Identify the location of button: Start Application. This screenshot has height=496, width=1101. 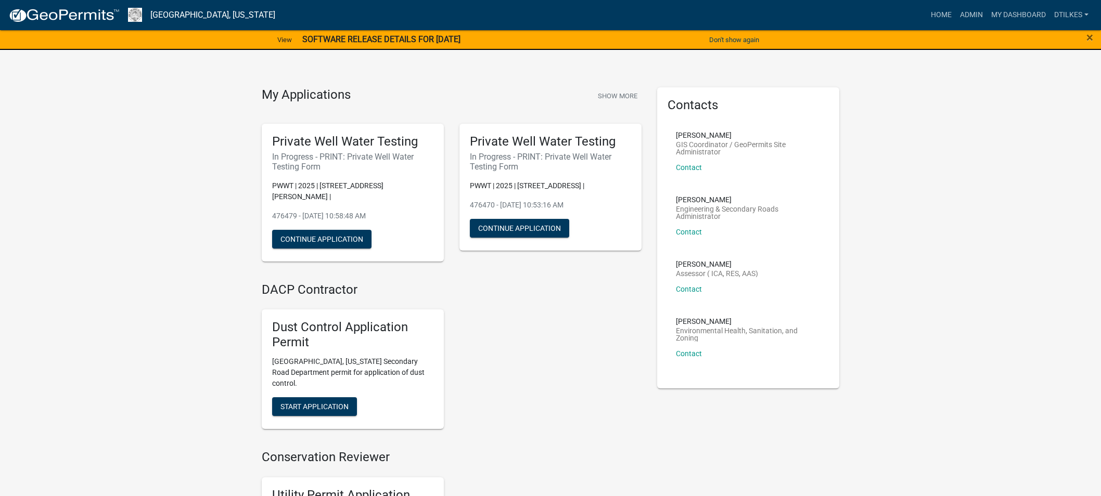
(314, 407).